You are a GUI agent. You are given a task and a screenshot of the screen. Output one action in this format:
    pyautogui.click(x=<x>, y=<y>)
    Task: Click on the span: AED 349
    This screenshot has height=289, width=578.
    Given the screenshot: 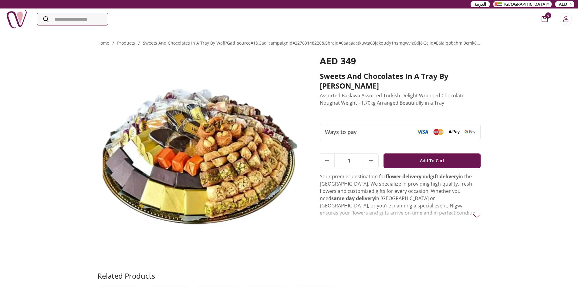 What is the action you would take?
    pyautogui.click(x=338, y=61)
    